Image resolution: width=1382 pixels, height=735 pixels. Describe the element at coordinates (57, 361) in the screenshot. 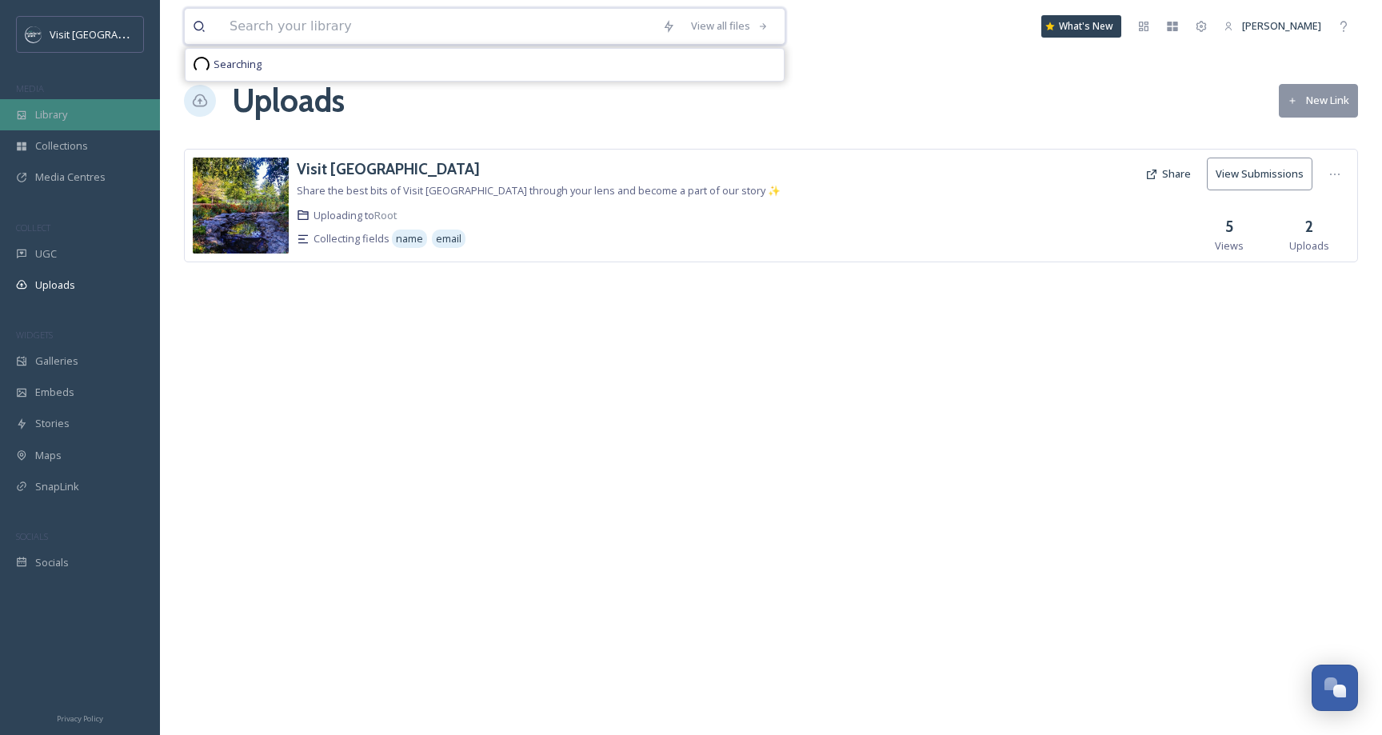

I see `span: Galleries` at that location.